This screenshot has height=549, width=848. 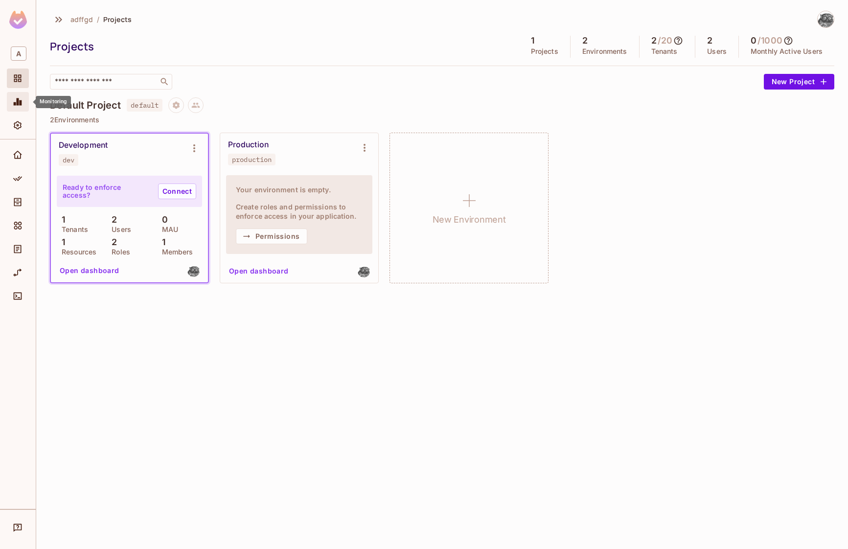 What do you see at coordinates (106, 191) in the screenshot?
I see `p: Ready to enforce access?` at bounding box center [106, 191].